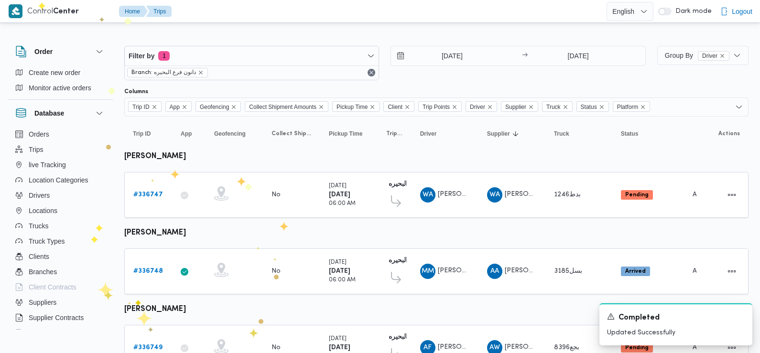 Image resolution: width=760 pixels, height=353 pixels. Describe the element at coordinates (635, 271) in the screenshot. I see `span: Arrived` at that location.